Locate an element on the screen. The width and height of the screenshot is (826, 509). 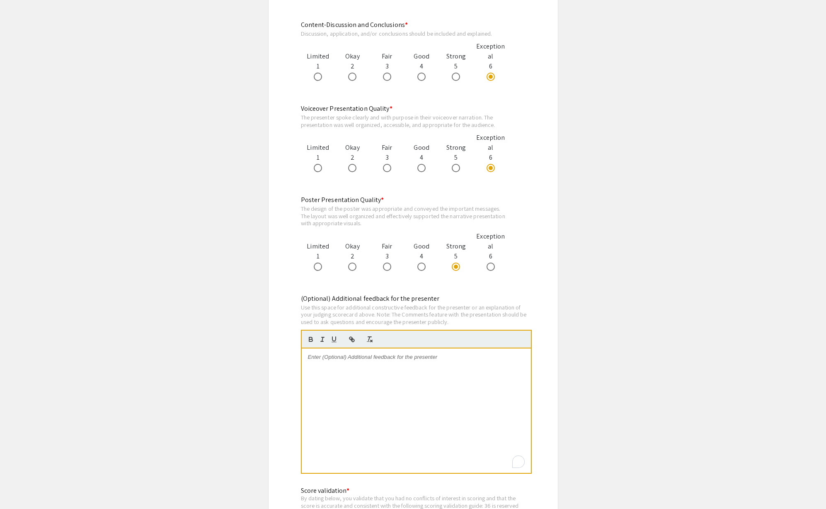
div: To enrich screen reader interactions, please activate Accessibility in Grammarly extension settings is located at coordinates (416, 410).